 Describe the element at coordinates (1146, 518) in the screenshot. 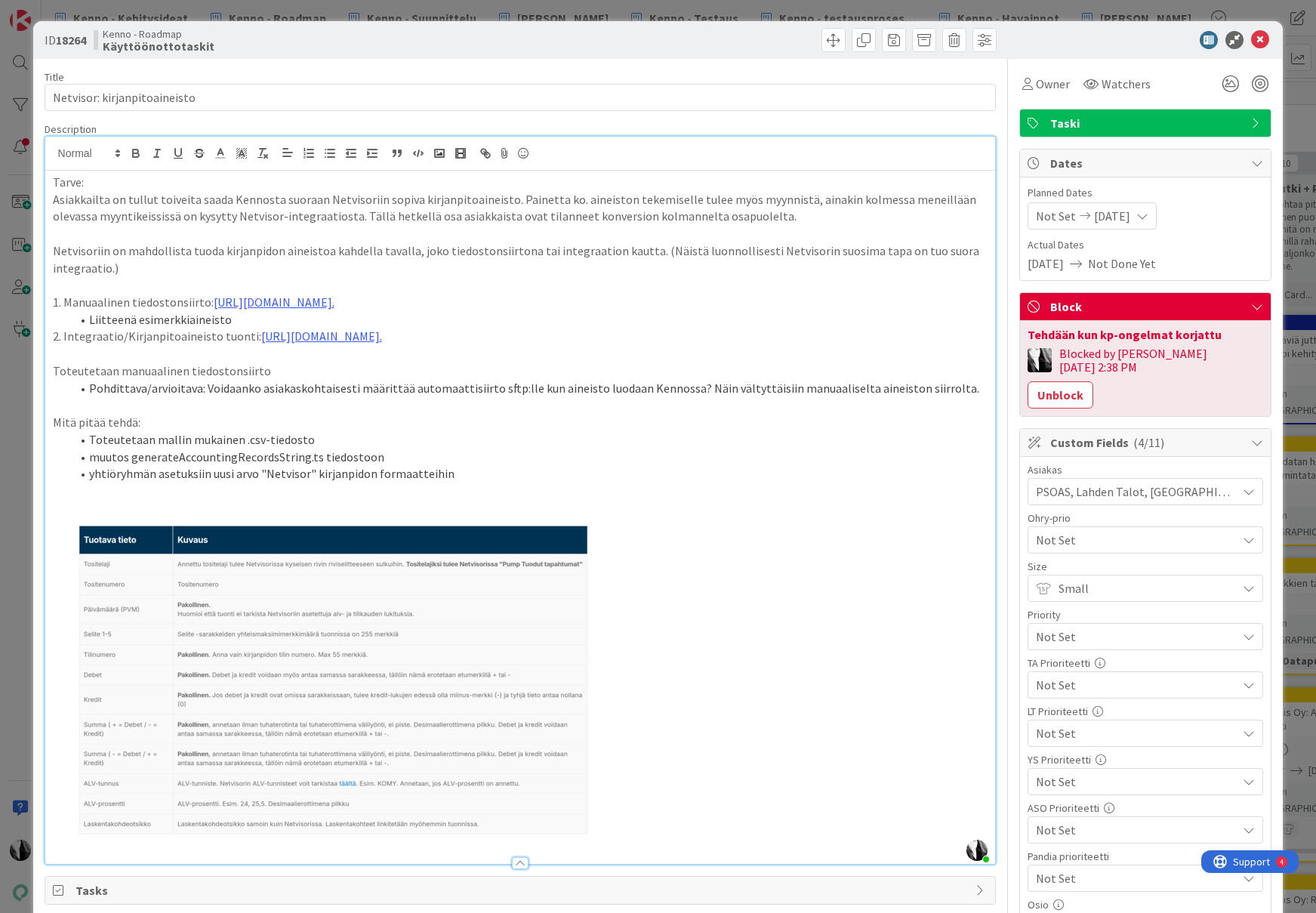

I see `div: Ohry-prio` at that location.